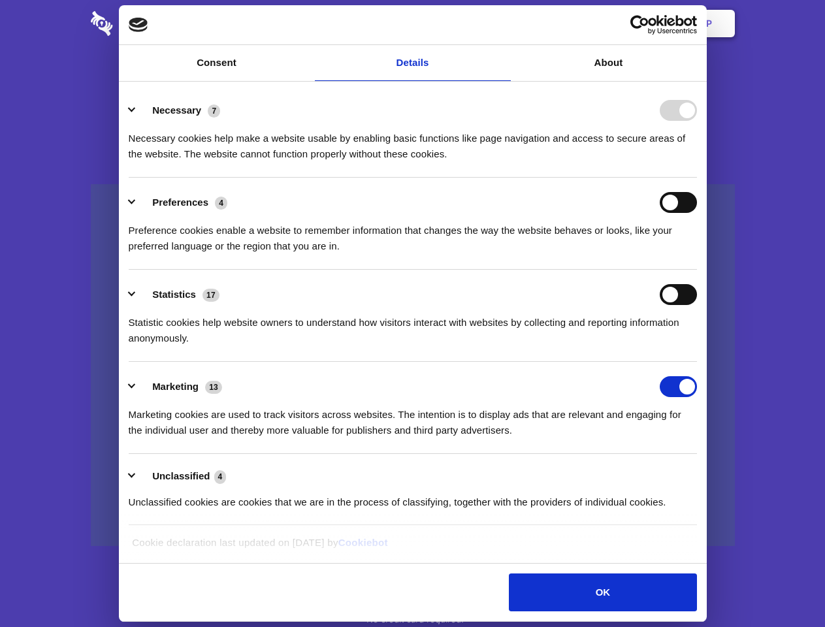 This screenshot has height=627, width=825. I want to click on label: Necessary, so click(176, 110).